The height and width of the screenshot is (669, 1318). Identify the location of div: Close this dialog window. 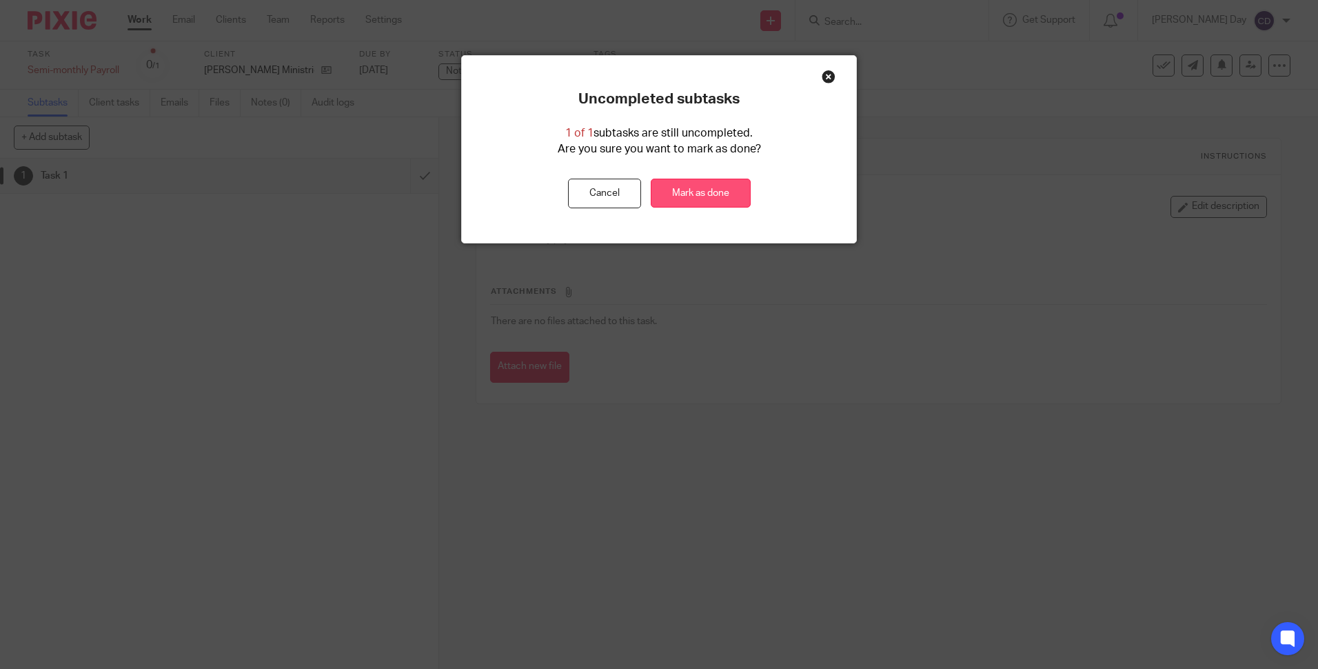
(829, 77).